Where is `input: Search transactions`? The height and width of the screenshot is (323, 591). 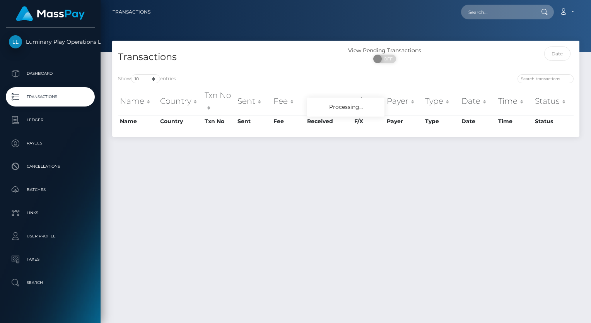
input: Search transactions is located at coordinates (545, 79).